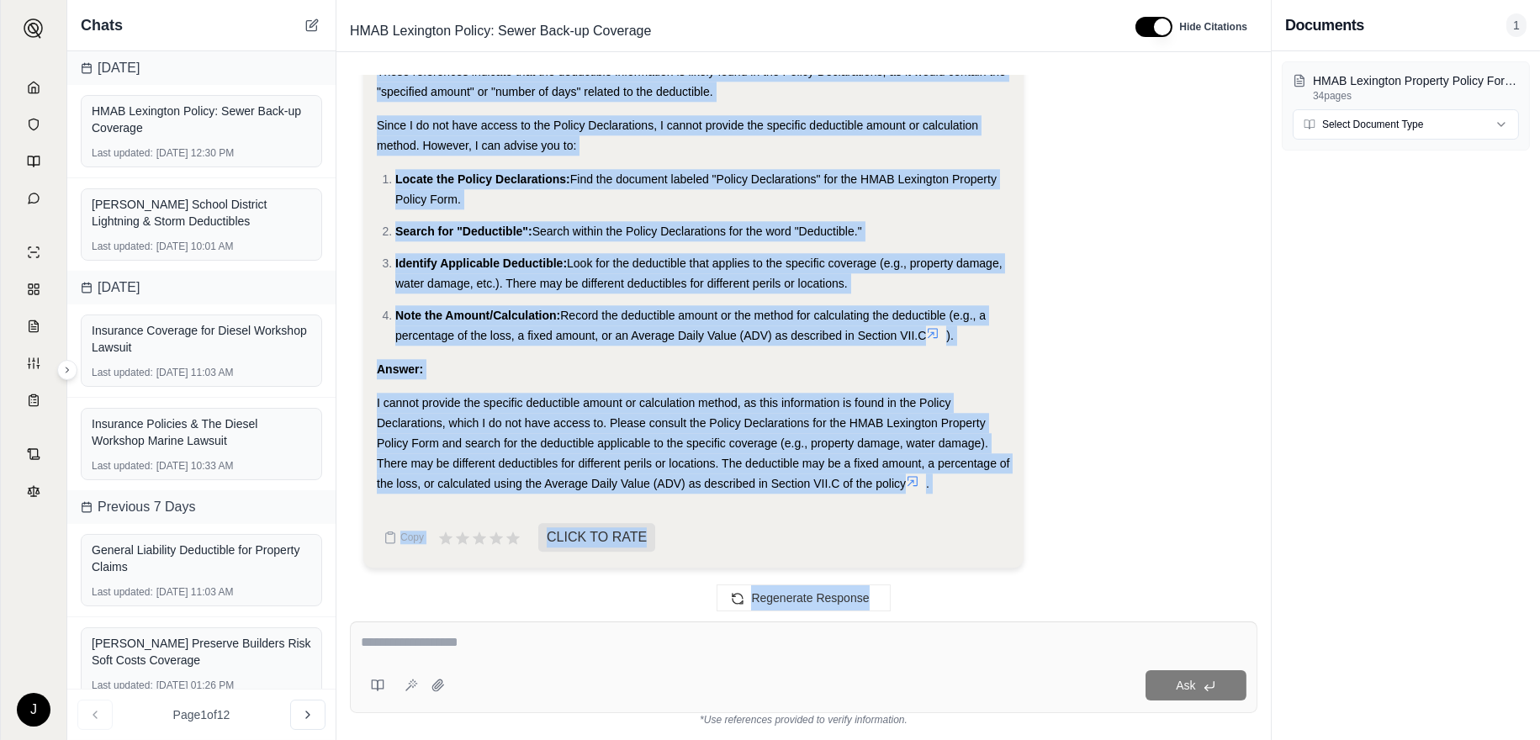  Describe the element at coordinates (34, 124) in the screenshot. I see `a: Documents Vault` at that location.